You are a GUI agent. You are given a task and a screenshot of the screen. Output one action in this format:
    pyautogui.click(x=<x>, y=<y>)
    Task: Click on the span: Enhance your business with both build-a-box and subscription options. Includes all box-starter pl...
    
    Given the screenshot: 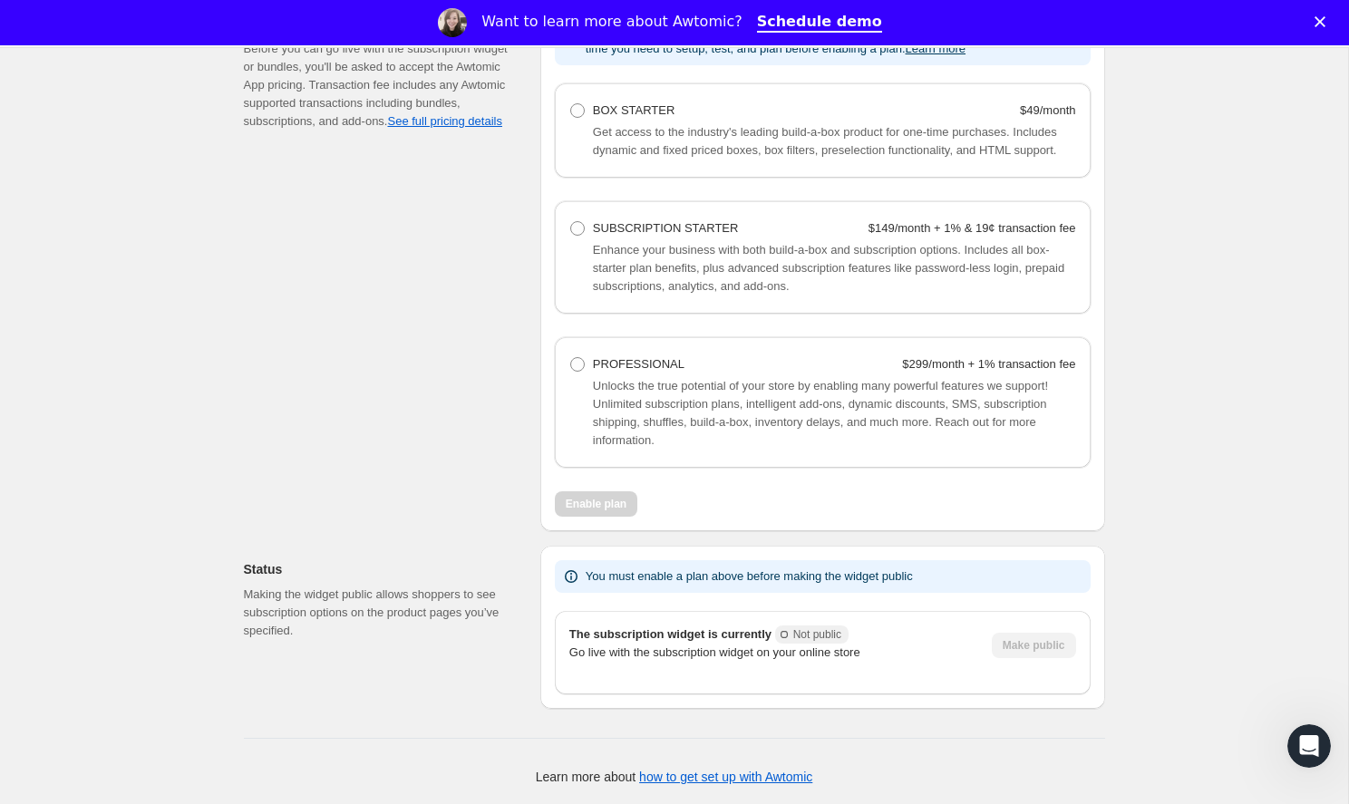 What is the action you would take?
    pyautogui.click(x=829, y=267)
    